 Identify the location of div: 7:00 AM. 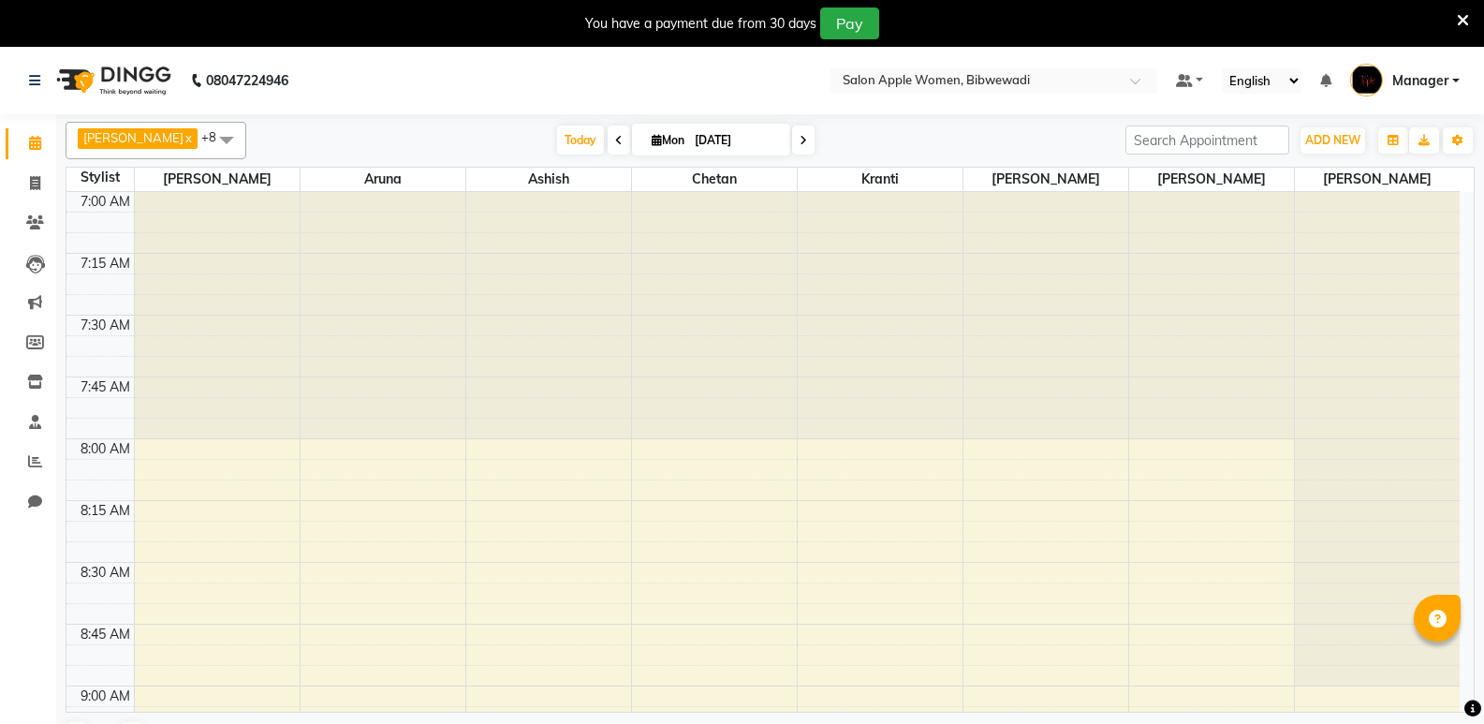
(105, 201).